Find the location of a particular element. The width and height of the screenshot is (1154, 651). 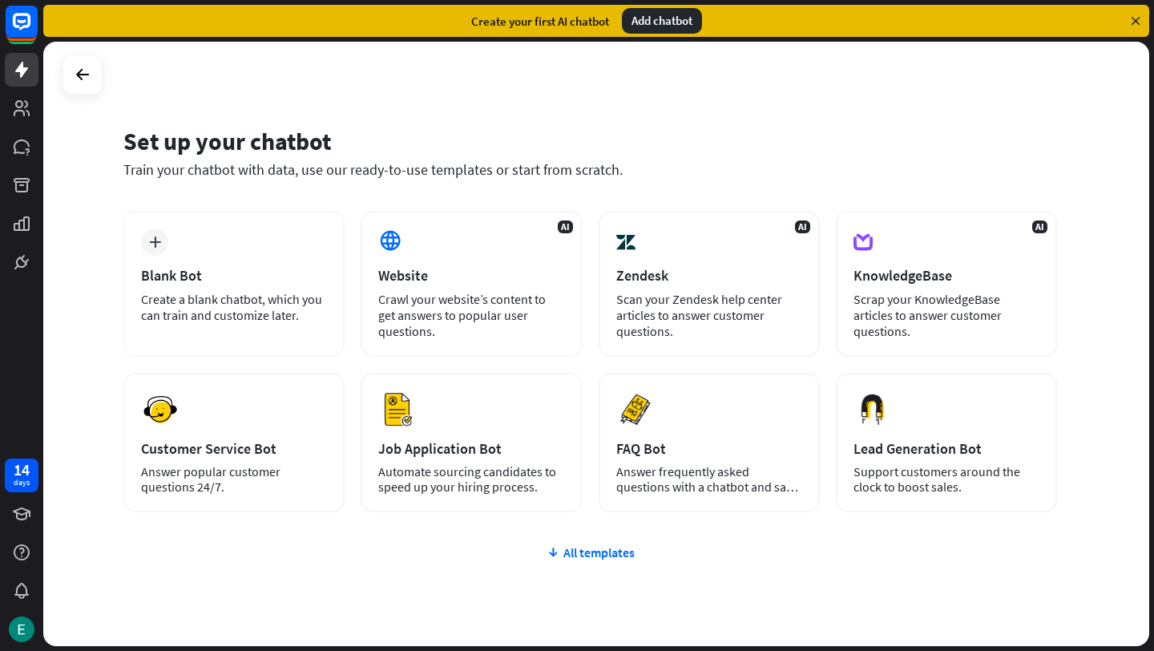

div: Scan your Zendesk help center articles to answer customer questions. is located at coordinates (709, 315).